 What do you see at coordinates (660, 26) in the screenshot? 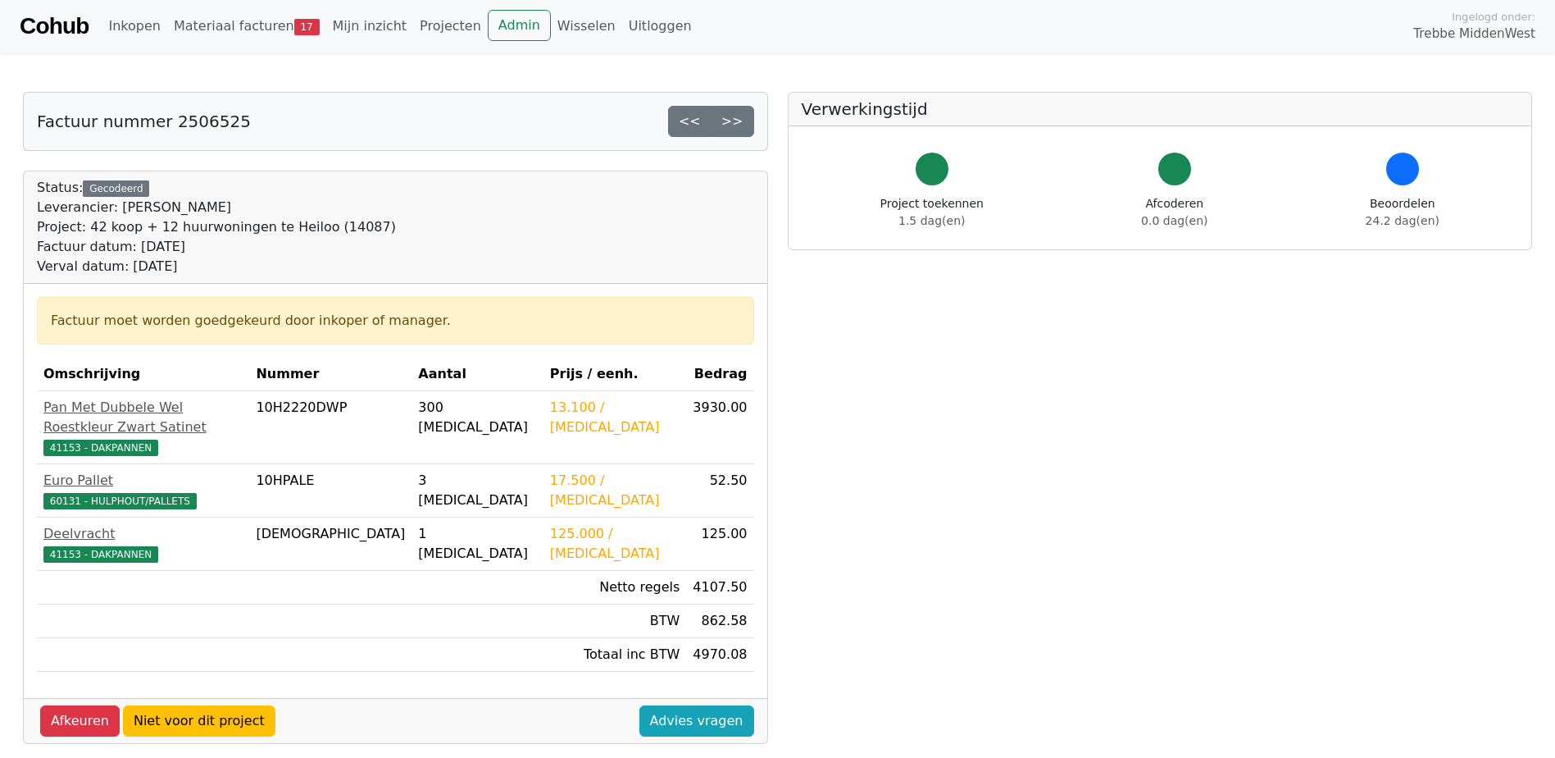
I see `a: Uitloggen` at bounding box center [660, 26].